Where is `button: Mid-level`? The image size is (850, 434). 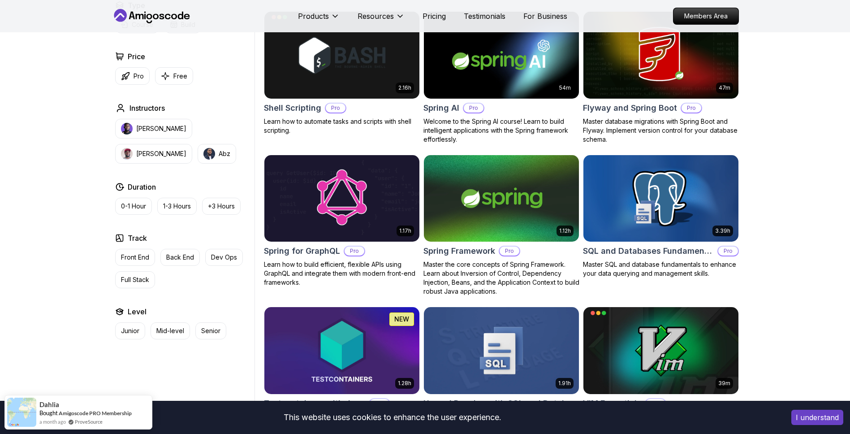 button: Mid-level is located at coordinates (170, 331).